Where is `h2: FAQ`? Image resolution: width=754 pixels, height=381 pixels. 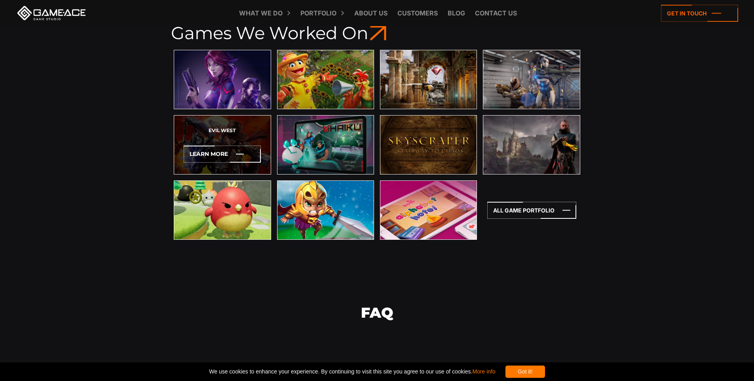 h2: FAQ is located at coordinates (377, 322).